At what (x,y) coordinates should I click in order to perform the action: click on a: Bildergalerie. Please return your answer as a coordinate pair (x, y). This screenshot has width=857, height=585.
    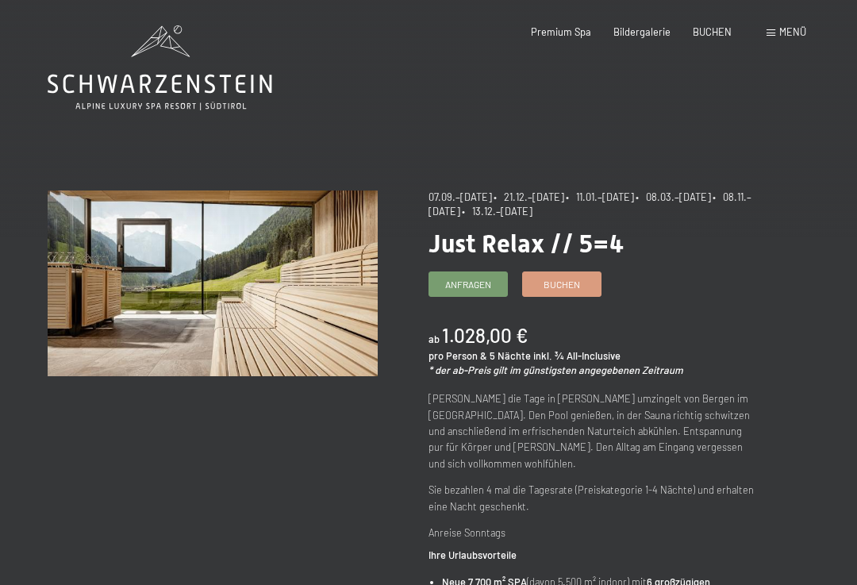
    Looking at the image, I should click on (642, 32).